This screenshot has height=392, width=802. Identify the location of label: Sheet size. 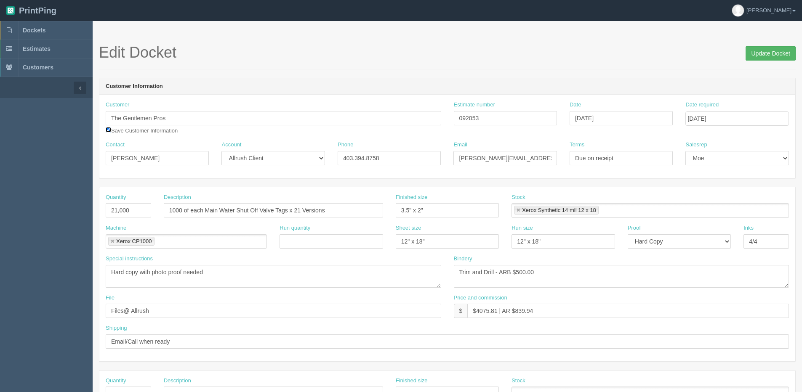
(408, 228).